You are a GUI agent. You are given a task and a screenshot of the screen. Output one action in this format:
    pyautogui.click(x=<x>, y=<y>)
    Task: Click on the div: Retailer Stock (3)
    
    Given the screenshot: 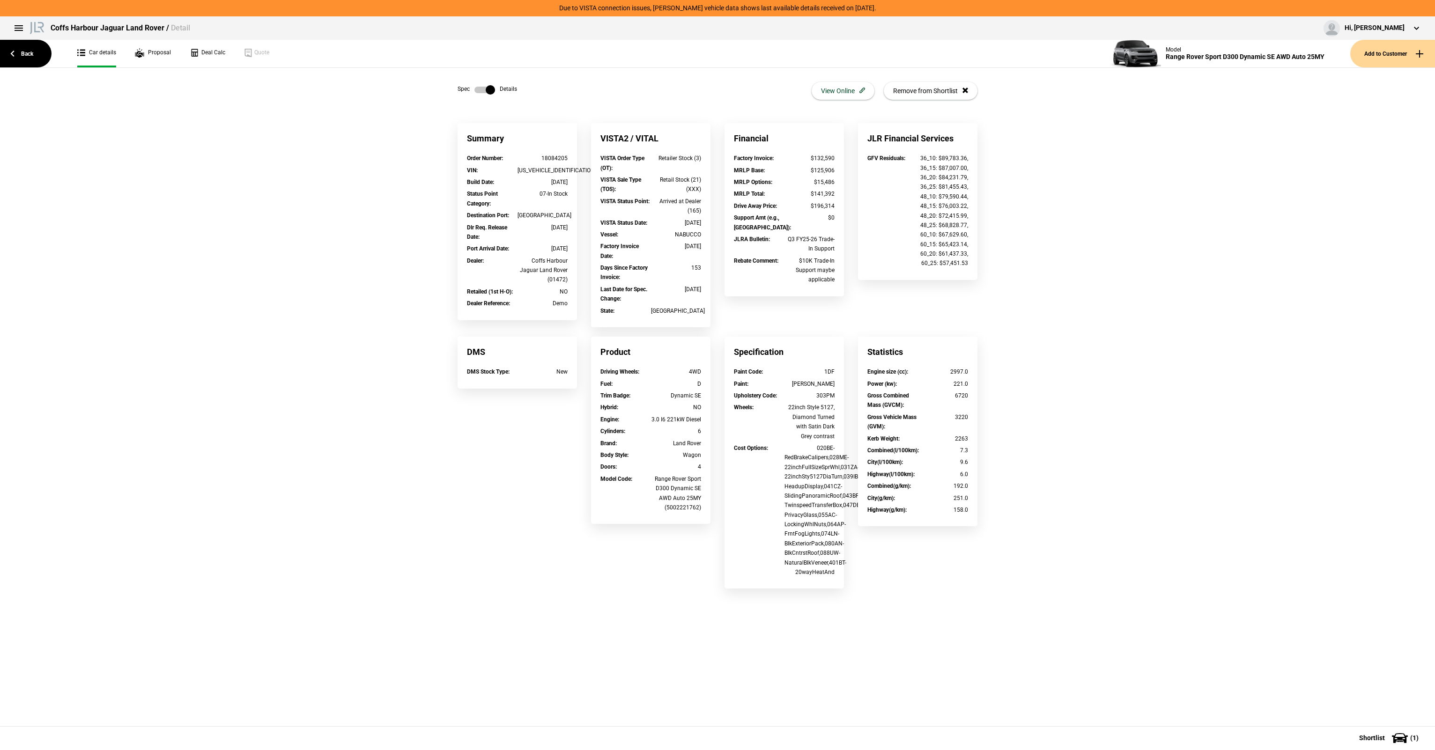 What is the action you would take?
    pyautogui.click(x=676, y=158)
    